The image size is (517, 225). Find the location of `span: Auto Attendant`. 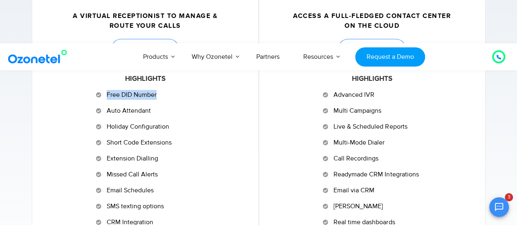

span: Auto Attendant is located at coordinates (128, 111).